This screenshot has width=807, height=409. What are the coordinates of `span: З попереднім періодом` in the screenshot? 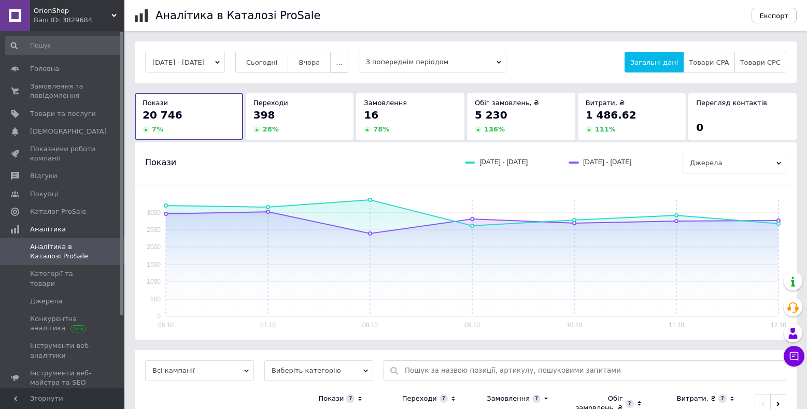 It's located at (432, 62).